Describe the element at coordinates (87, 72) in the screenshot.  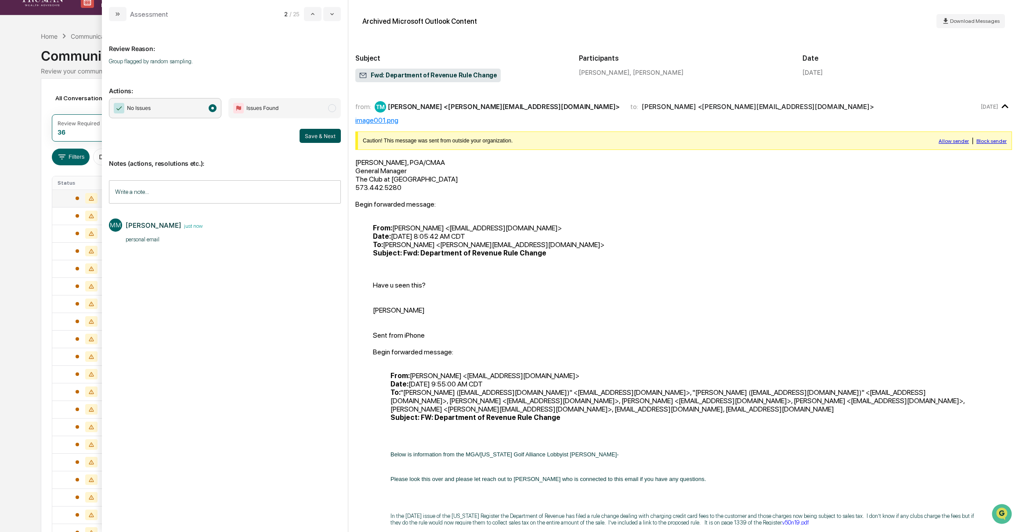
I see `div: Start new chat` at that location.